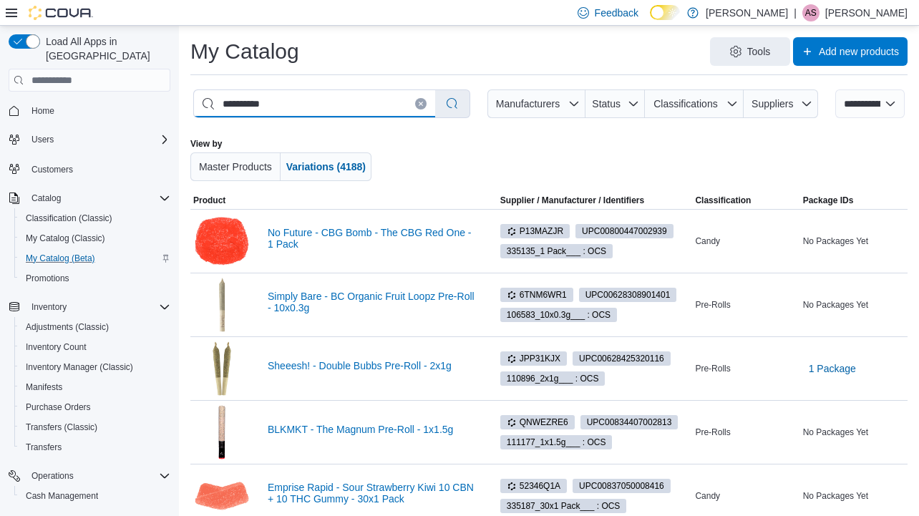  Describe the element at coordinates (245, 52) in the screenshot. I see `h1: My Catalog` at that location.